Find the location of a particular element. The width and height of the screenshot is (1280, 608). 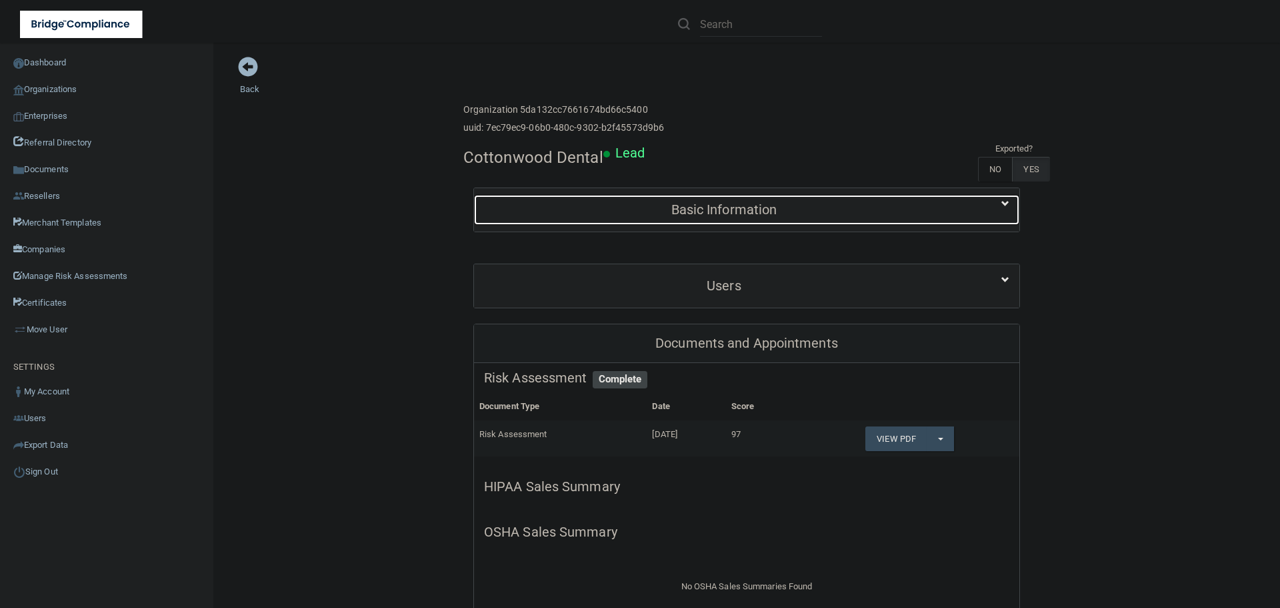

label: SETTINGS is located at coordinates (34, 367).